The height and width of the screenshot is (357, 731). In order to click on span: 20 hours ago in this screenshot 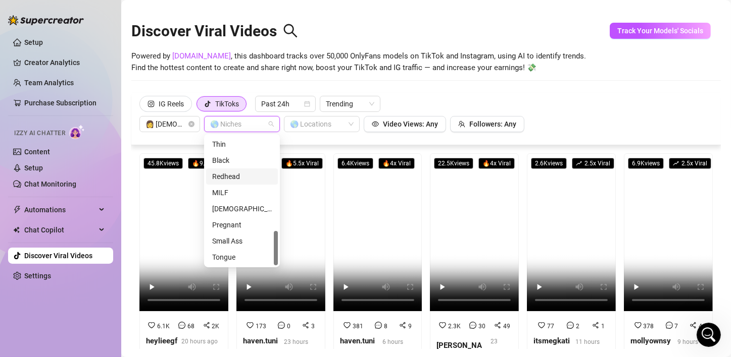, I will do `click(199, 342)`.